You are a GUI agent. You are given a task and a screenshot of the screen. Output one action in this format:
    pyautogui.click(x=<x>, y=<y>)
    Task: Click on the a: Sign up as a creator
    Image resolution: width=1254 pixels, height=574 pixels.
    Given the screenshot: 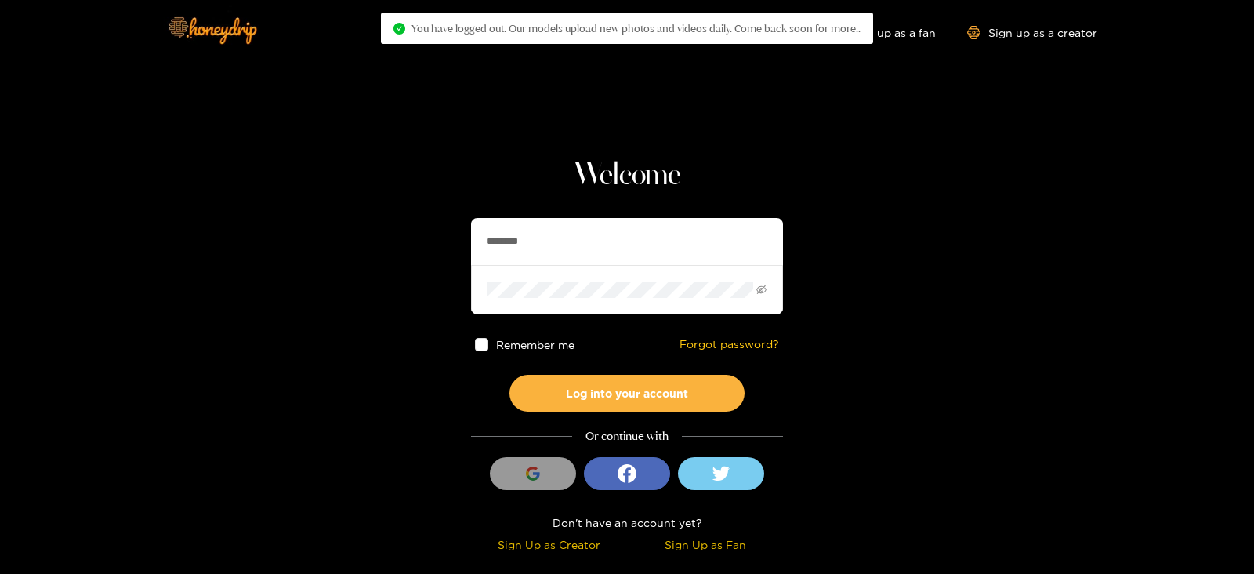 What is the action you would take?
    pyautogui.click(x=1033, y=32)
    